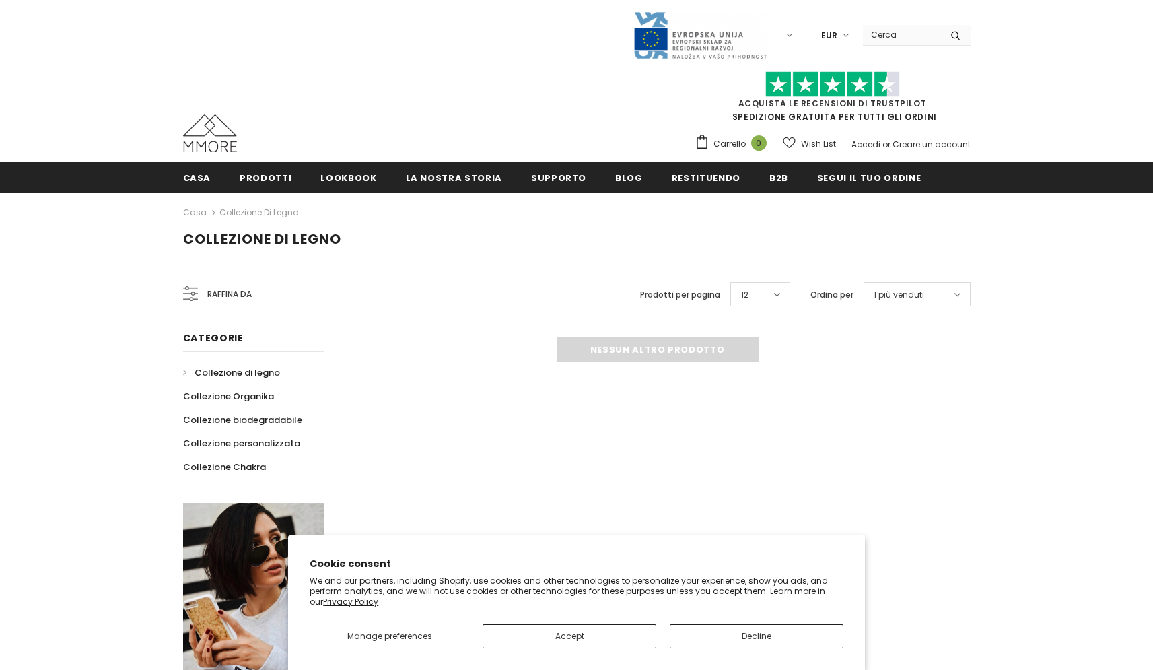  Describe the element at coordinates (558, 177) in the screenshot. I see `a: supporto` at that location.